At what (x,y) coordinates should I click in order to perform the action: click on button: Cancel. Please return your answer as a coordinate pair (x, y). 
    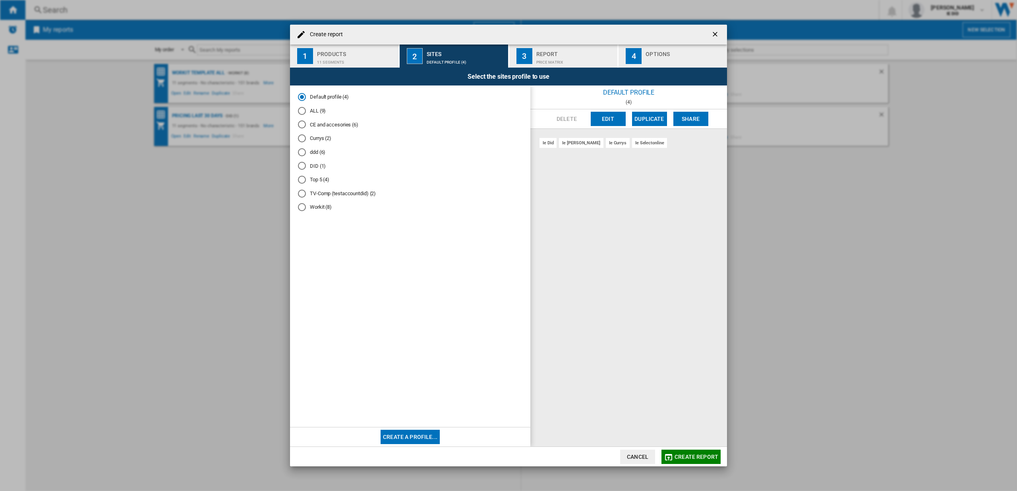
    Looking at the image, I should click on (638, 457).